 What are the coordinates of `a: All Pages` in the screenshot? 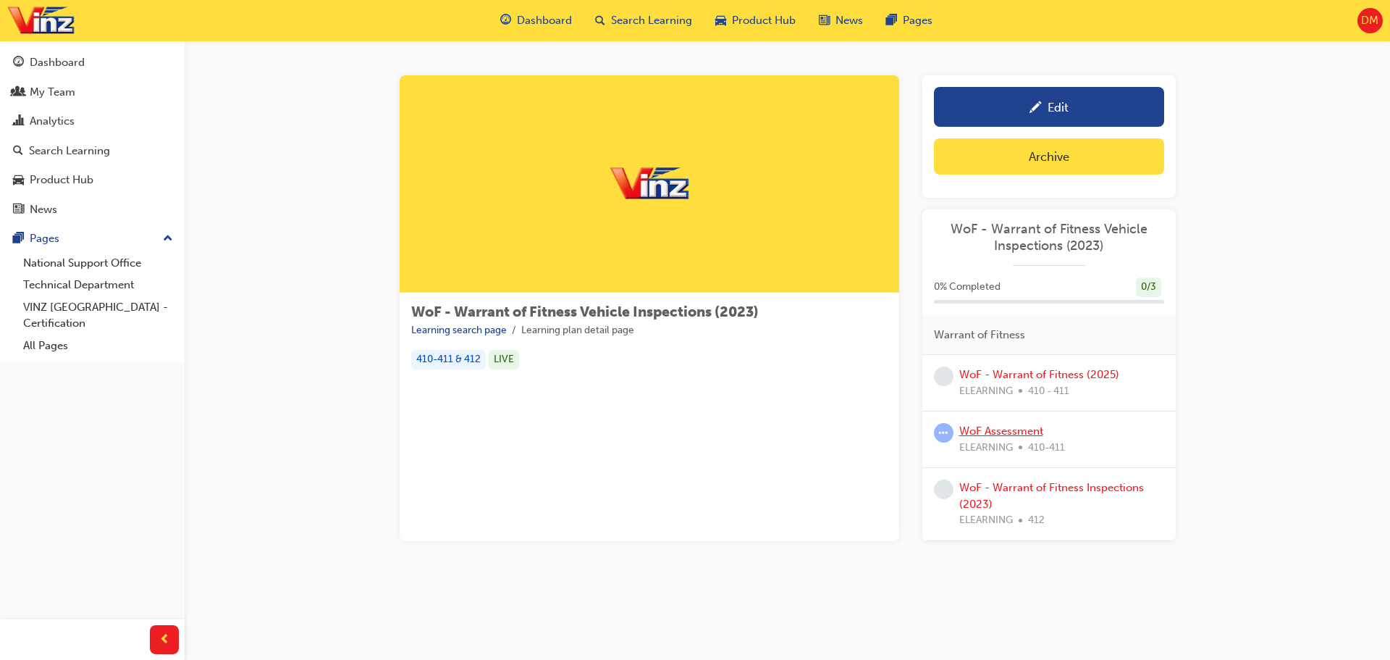 It's located at (98, 345).